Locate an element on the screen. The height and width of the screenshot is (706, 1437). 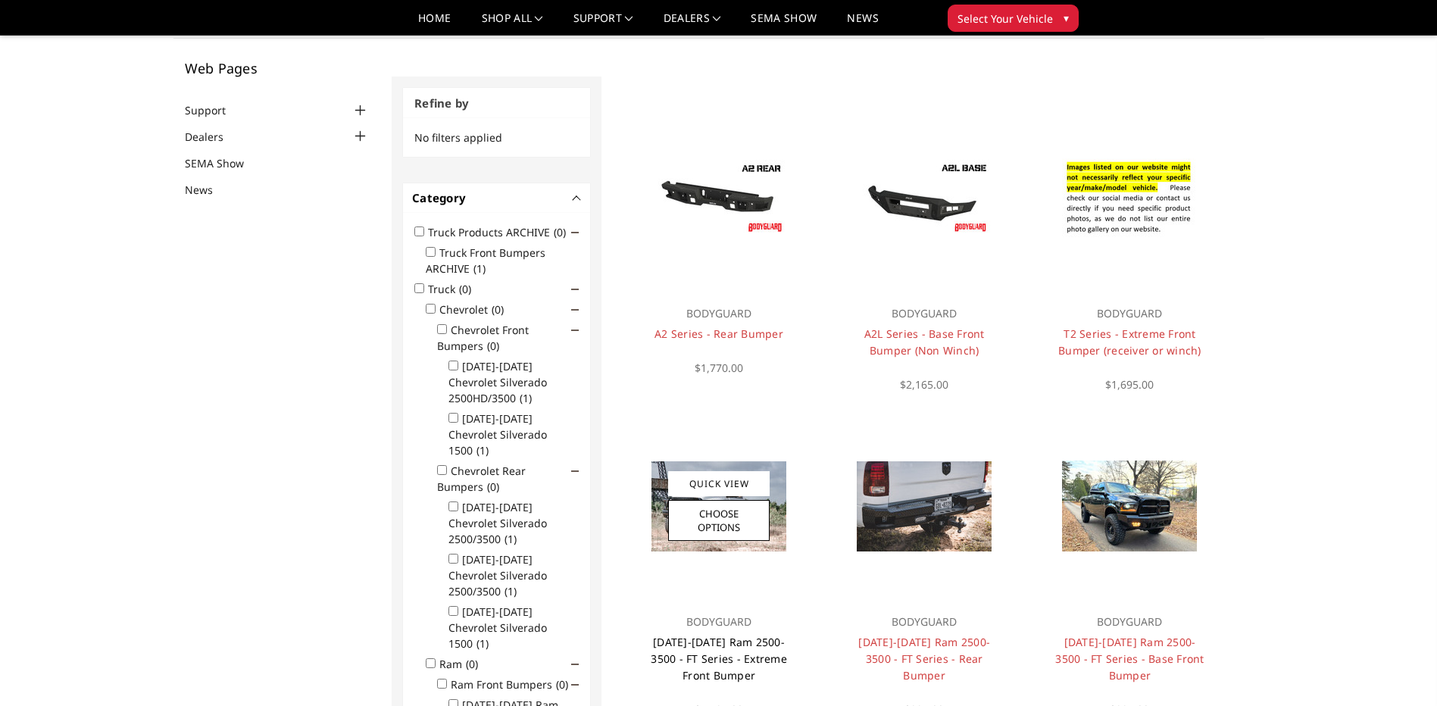
h5: Web Pages is located at coordinates (277, 68).